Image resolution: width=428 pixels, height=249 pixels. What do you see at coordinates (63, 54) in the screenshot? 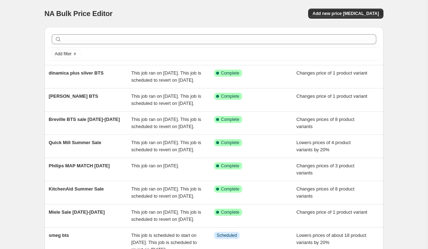
I see `span: Add filter` at bounding box center [63, 54].